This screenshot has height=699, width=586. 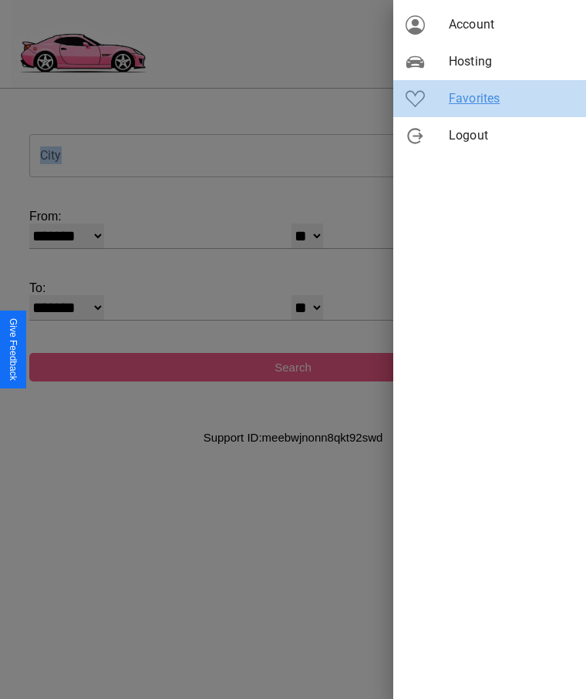 What do you see at coordinates (511, 99) in the screenshot?
I see `span: Favorites` at bounding box center [511, 99].